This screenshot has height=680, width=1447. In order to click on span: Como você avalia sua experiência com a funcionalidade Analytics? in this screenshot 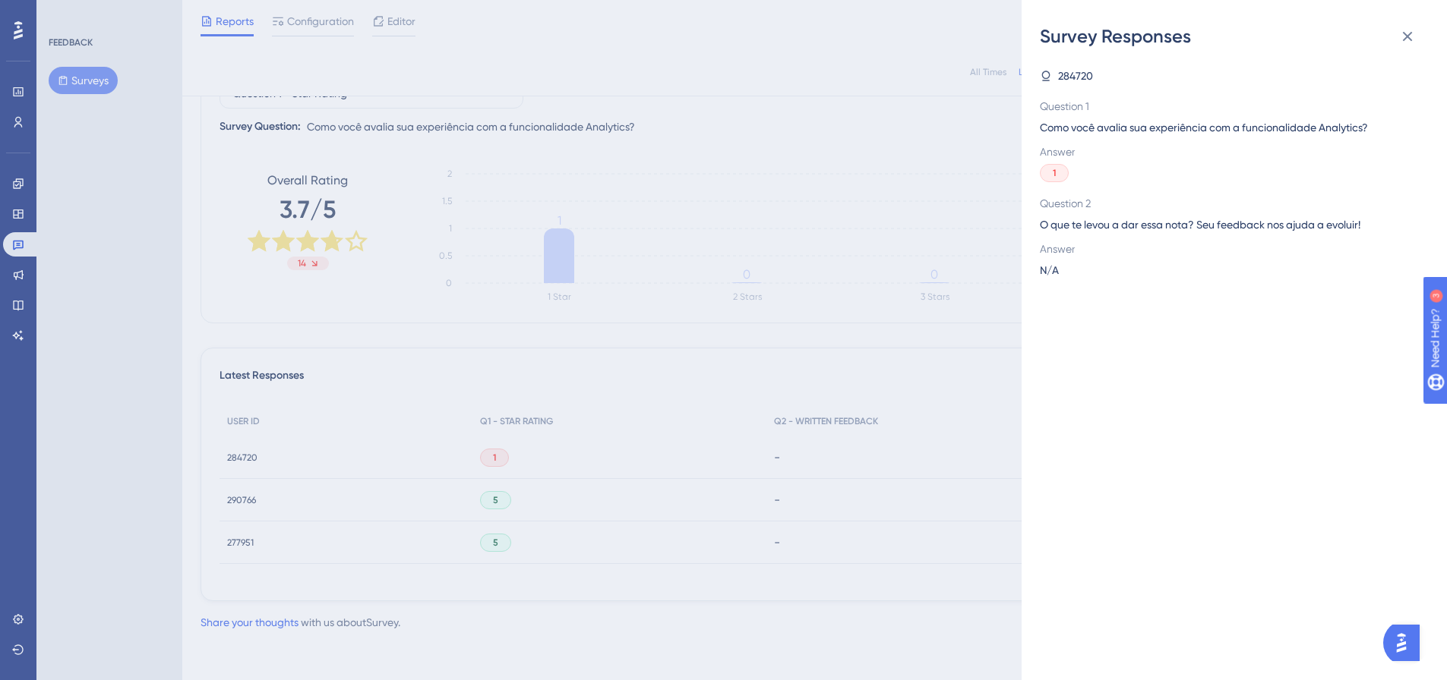, I will do `click(1228, 128)`.